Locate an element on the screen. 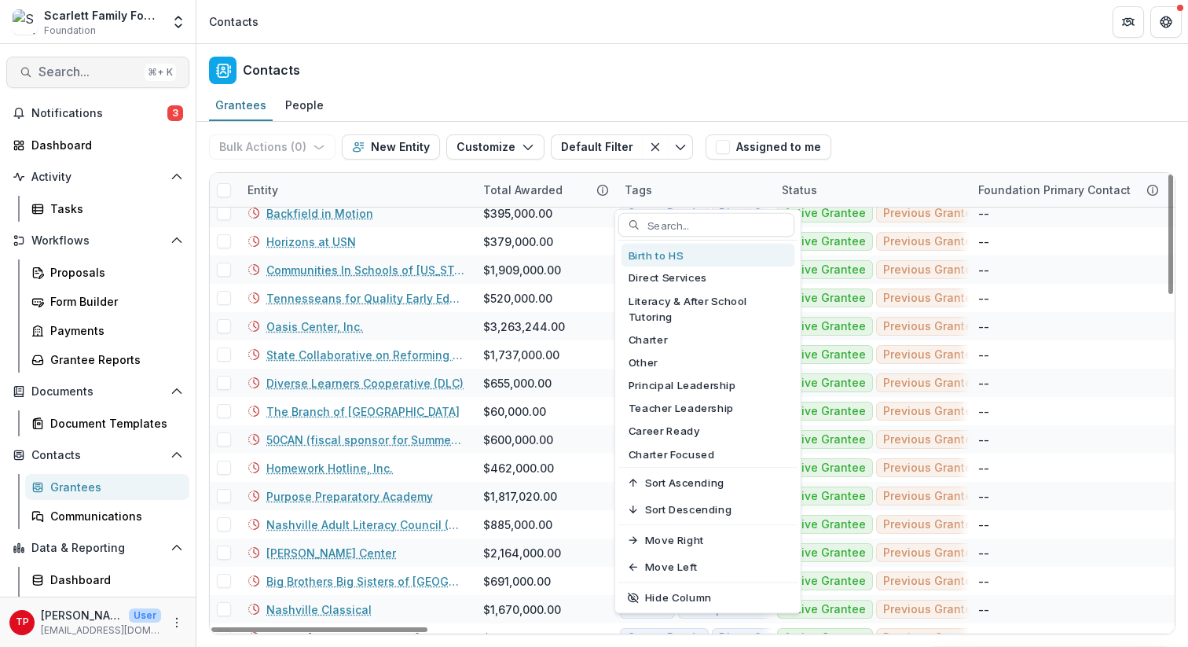  div: Document Templates is located at coordinates (113, 423).